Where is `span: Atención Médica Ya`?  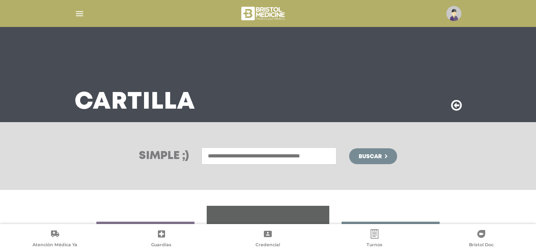 span: Atención Médica Ya is located at coordinates (55, 246).